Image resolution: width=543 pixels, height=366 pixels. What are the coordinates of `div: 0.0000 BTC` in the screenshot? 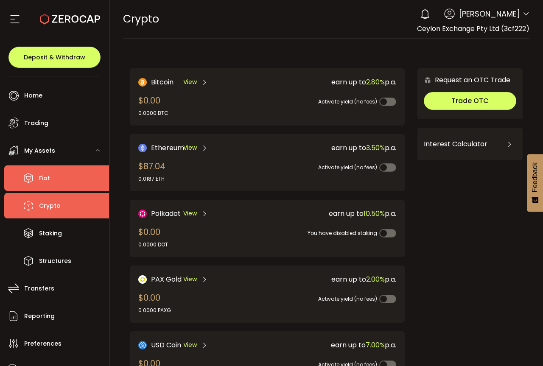 It's located at (153, 113).